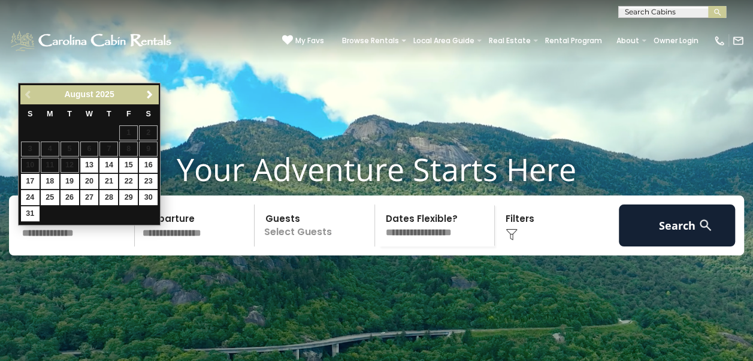  Describe the element at coordinates (148, 165) in the screenshot. I see `a: 16` at that location.